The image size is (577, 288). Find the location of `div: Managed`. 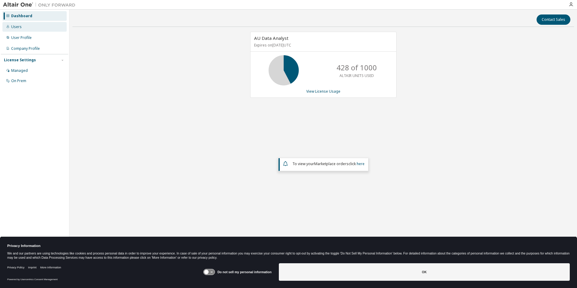

div: Managed is located at coordinates (19, 71).